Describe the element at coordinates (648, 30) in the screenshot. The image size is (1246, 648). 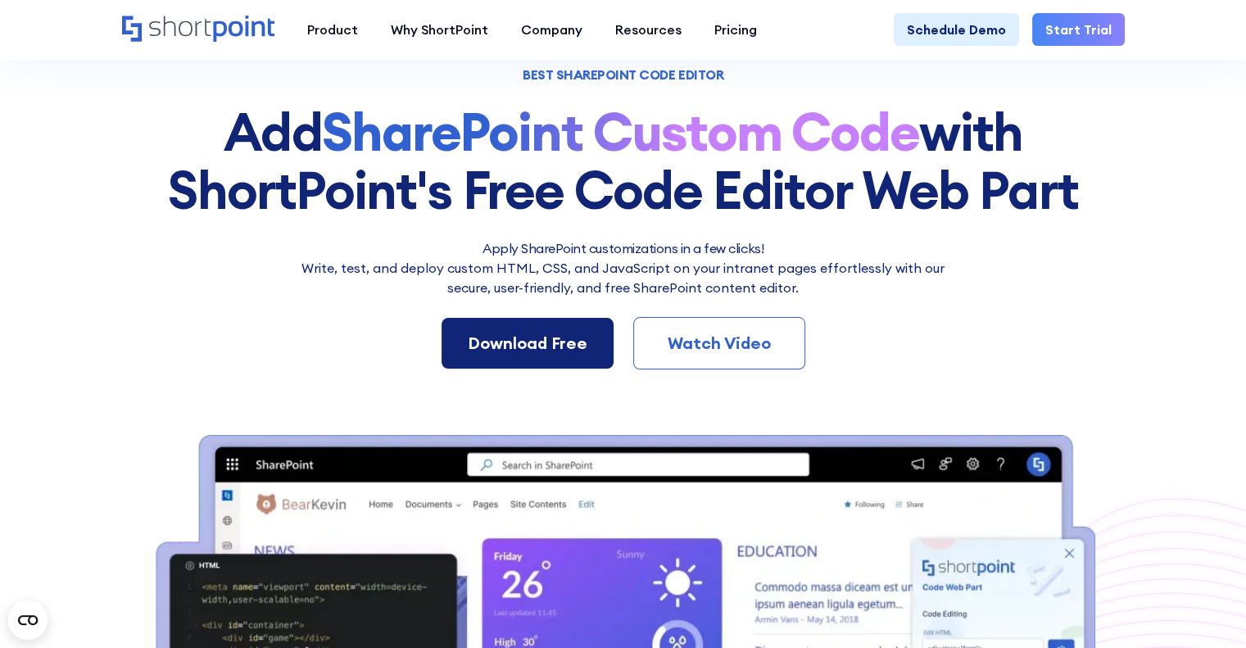
I see `div: Resources` at that location.